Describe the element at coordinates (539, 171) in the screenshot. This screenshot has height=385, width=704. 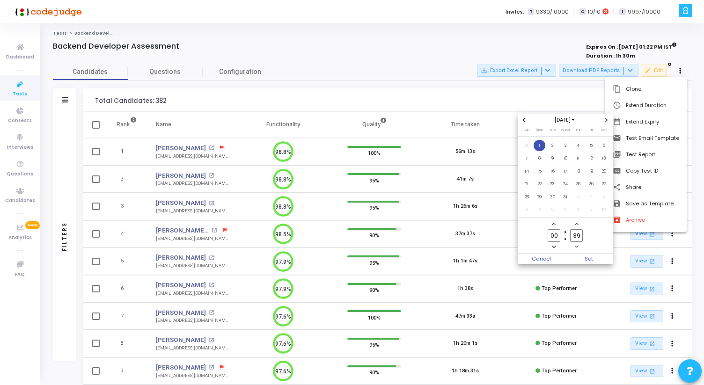
I see `span: 15` at that location.